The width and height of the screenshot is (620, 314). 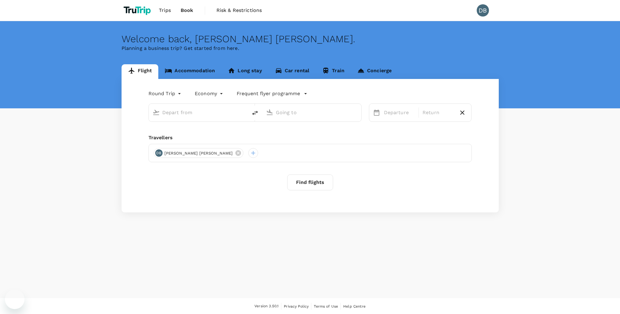 I want to click on button: Find flights, so click(x=310, y=182).